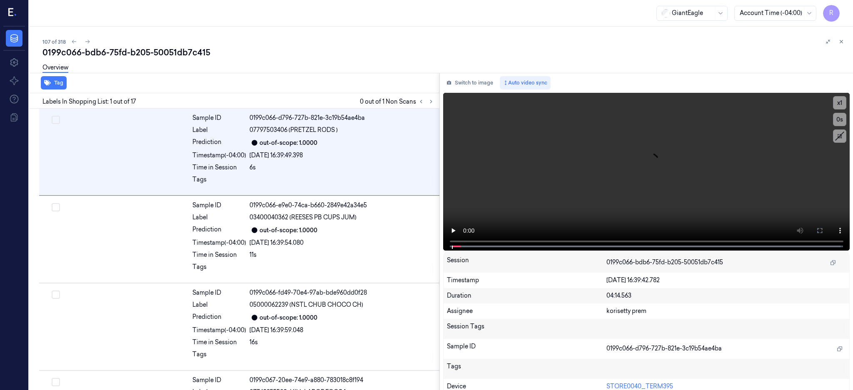  I want to click on div: 0199c066-bdb6-75fd-b205-50051db7c415, so click(444, 52).